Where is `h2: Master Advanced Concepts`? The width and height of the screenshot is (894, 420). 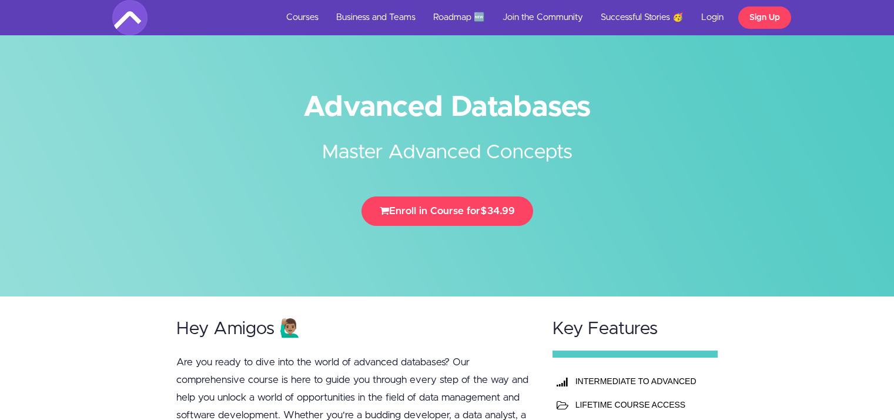 h2: Master Advanced Concepts is located at coordinates (448, 143).